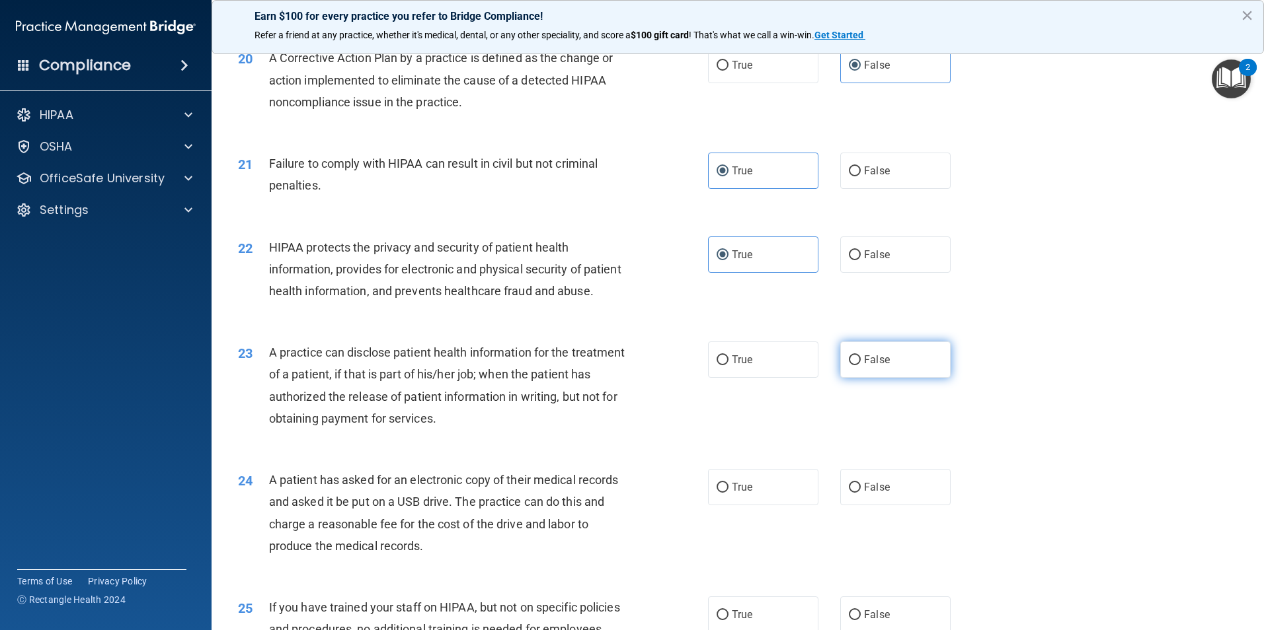  What do you see at coordinates (56, 147) in the screenshot?
I see `p: OSHA` at bounding box center [56, 147].